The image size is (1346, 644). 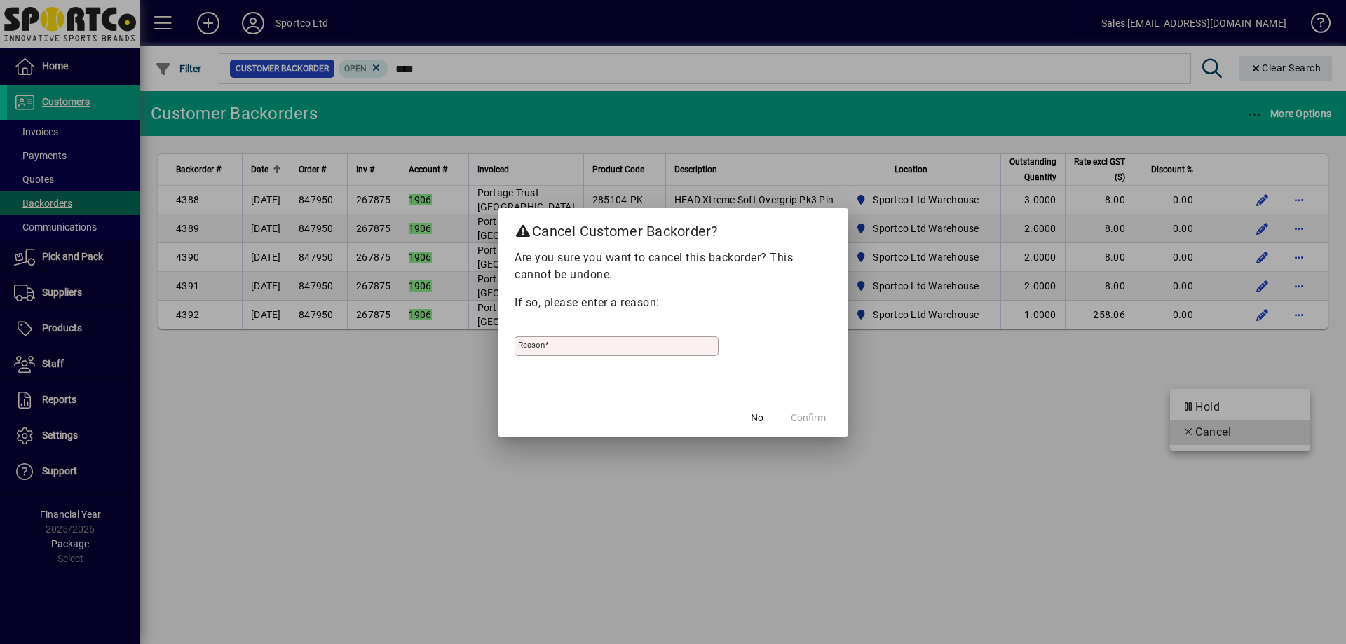 What do you see at coordinates (673, 229) in the screenshot?
I see `h2: Cancel Customer Backorder?` at bounding box center [673, 229].